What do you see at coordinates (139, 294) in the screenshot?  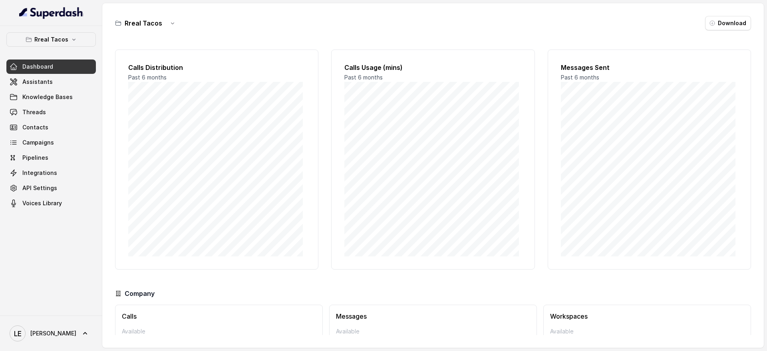 I see `h3: Company` at bounding box center [139, 294].